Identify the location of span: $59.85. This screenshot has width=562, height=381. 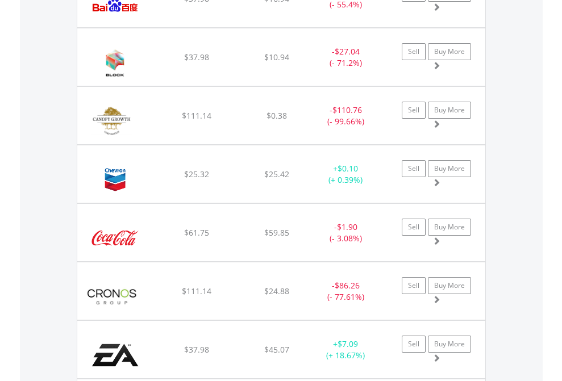
(277, 233).